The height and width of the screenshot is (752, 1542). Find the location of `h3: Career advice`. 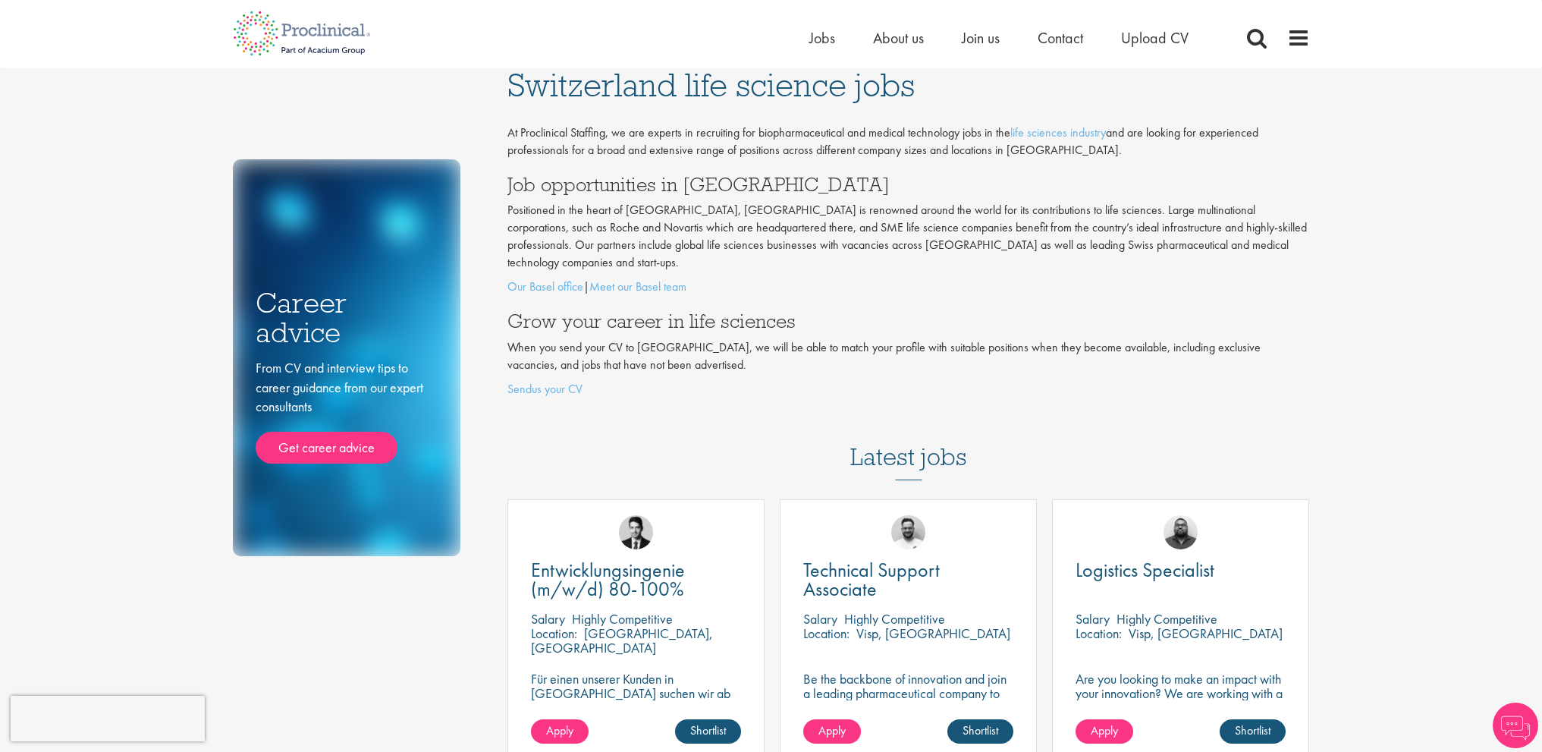

h3: Career advice is located at coordinates (347, 317).